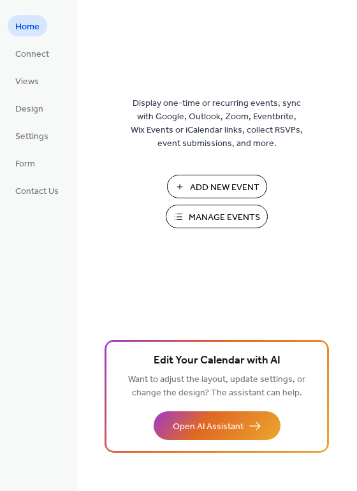  I want to click on span: Design, so click(29, 109).